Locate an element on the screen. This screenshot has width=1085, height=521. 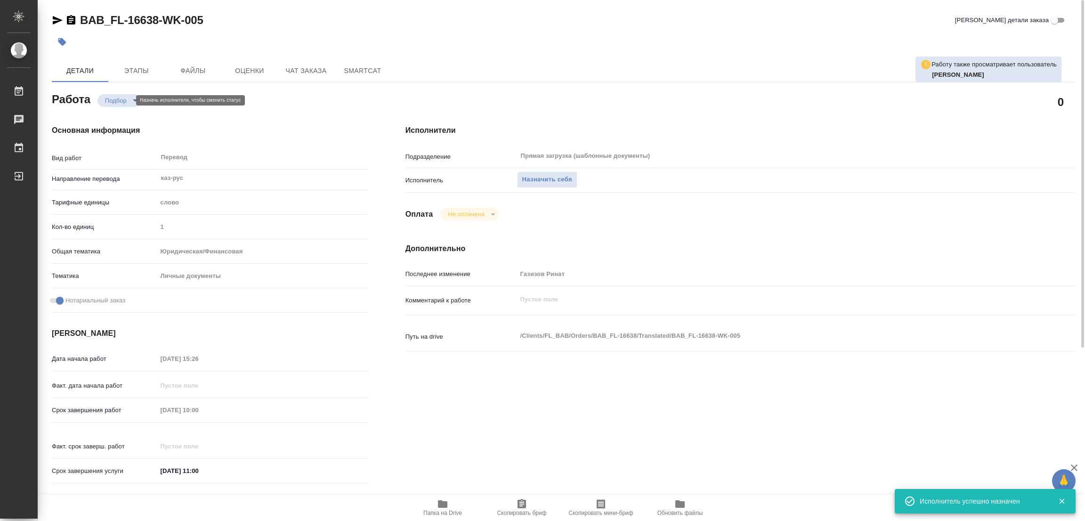
span: Нотариальный заказ is located at coordinates (95, 301).